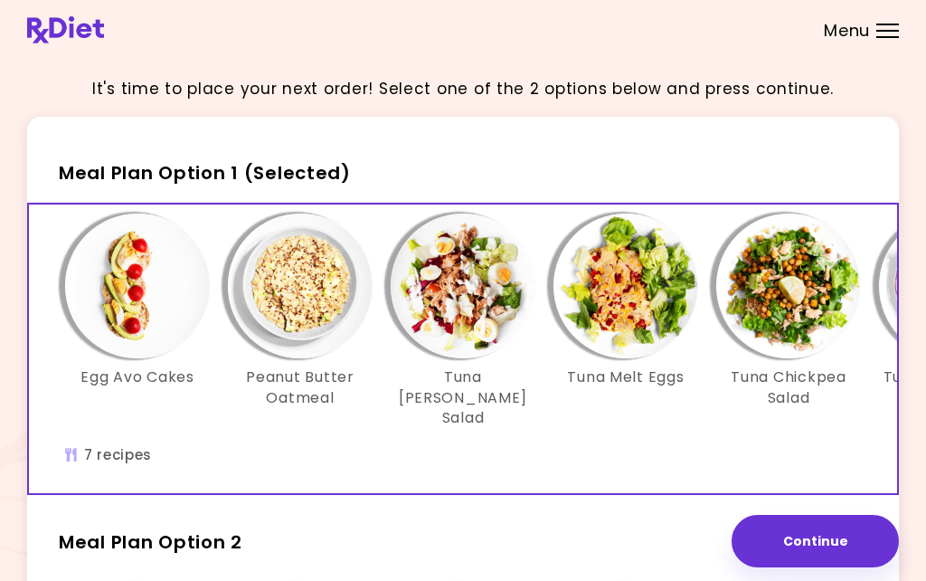 The width and height of the screenshot is (926, 581). What do you see at coordinates (300, 320) in the screenshot?
I see `div: Info - Peanut Butter Oatmeal - Meal Plan Option 1 (Selected)` at bounding box center [300, 320].